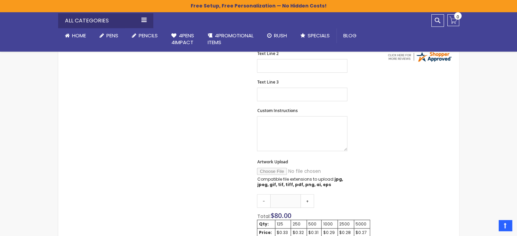  I want to click on a: Rush, so click(277, 36).